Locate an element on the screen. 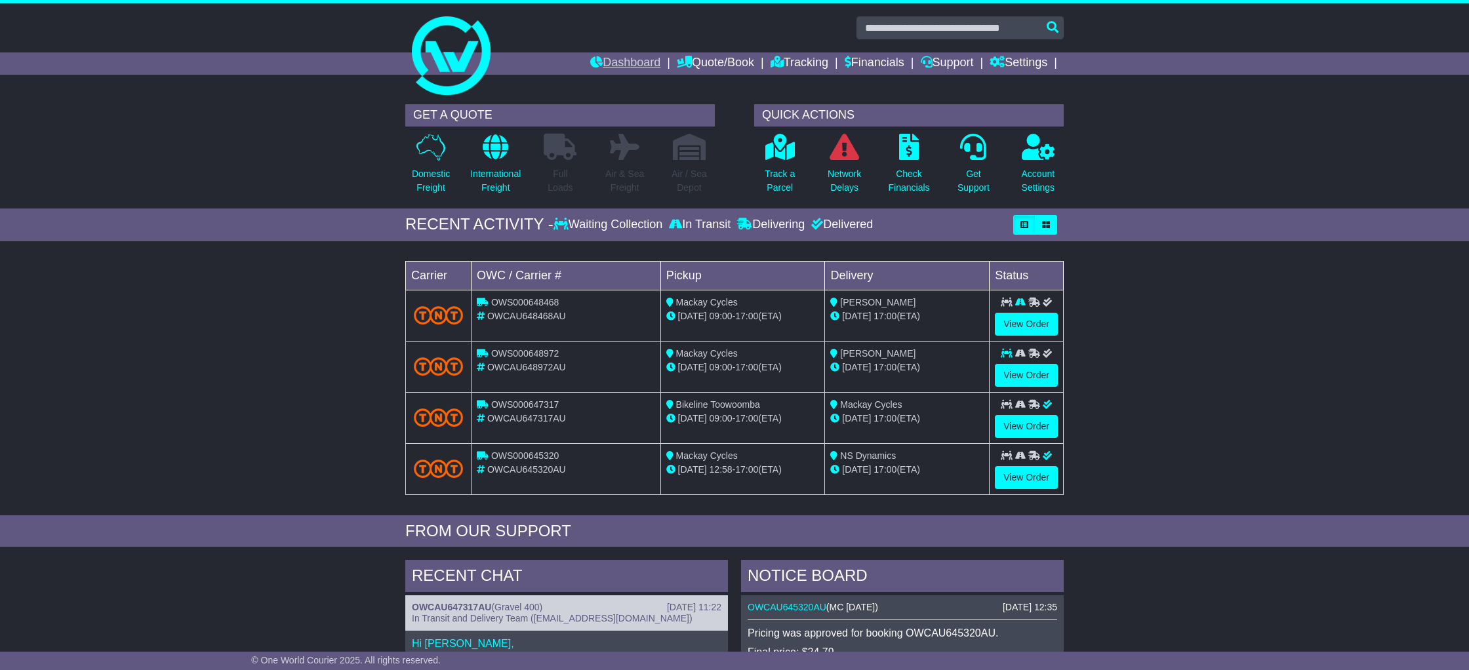  p: Domestic Freight is located at coordinates (431, 181).